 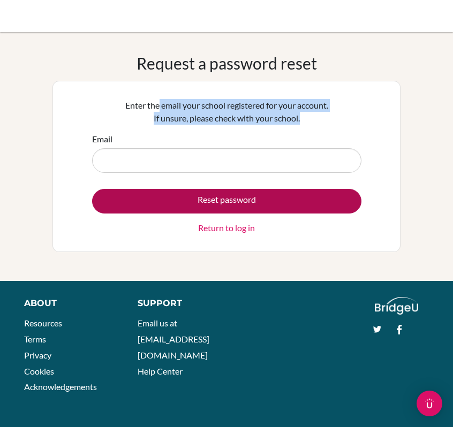 What do you see at coordinates (69, 304) in the screenshot?
I see `div: About` at bounding box center [69, 304].